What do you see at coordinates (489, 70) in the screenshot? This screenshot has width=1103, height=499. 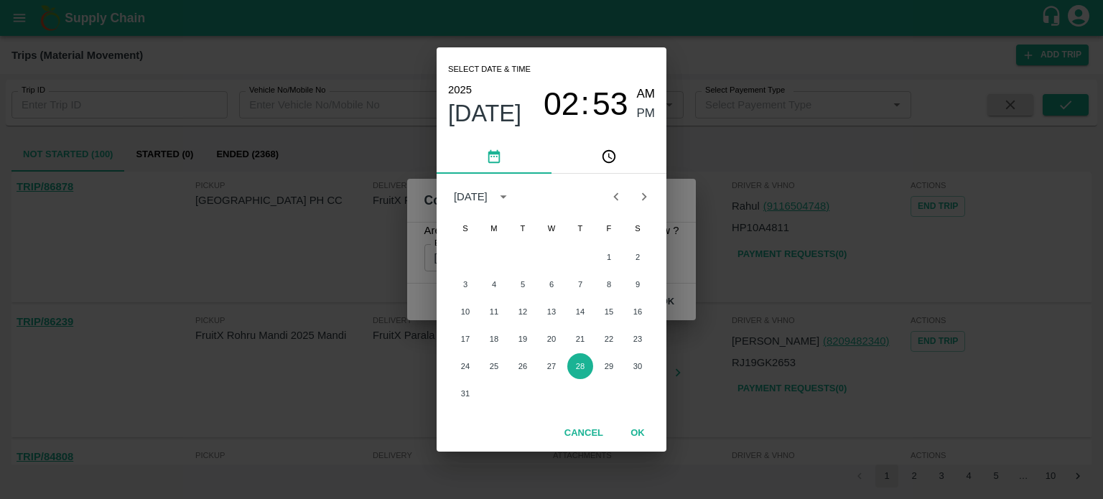 I see `span: Select date & time` at bounding box center [489, 70].